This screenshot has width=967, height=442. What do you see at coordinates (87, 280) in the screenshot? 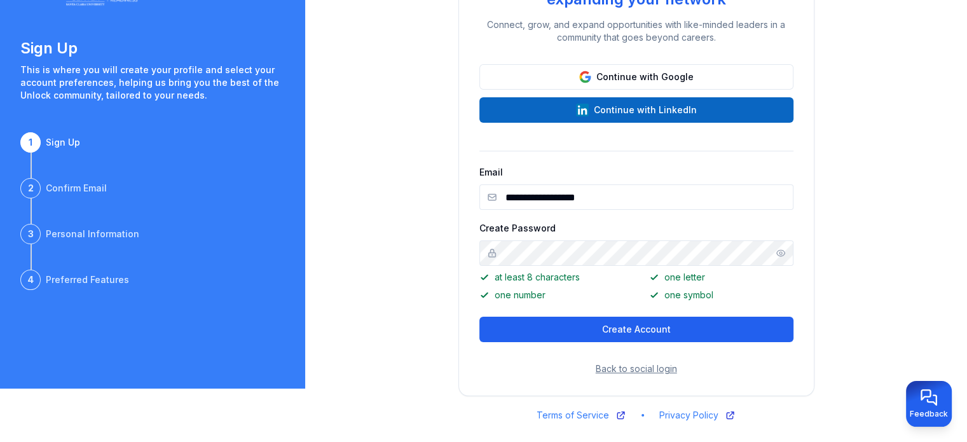
I see `div: Preferred Features` at bounding box center [87, 280].